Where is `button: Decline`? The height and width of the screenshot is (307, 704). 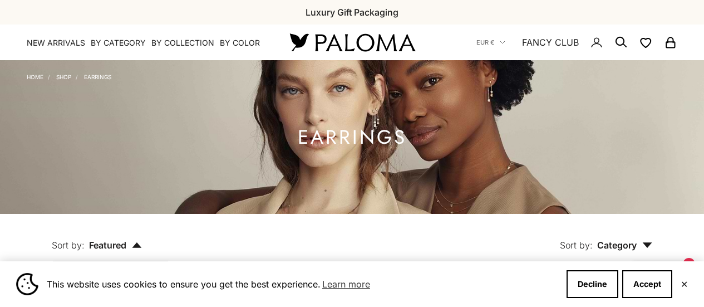 button: Decline is located at coordinates (592, 284).